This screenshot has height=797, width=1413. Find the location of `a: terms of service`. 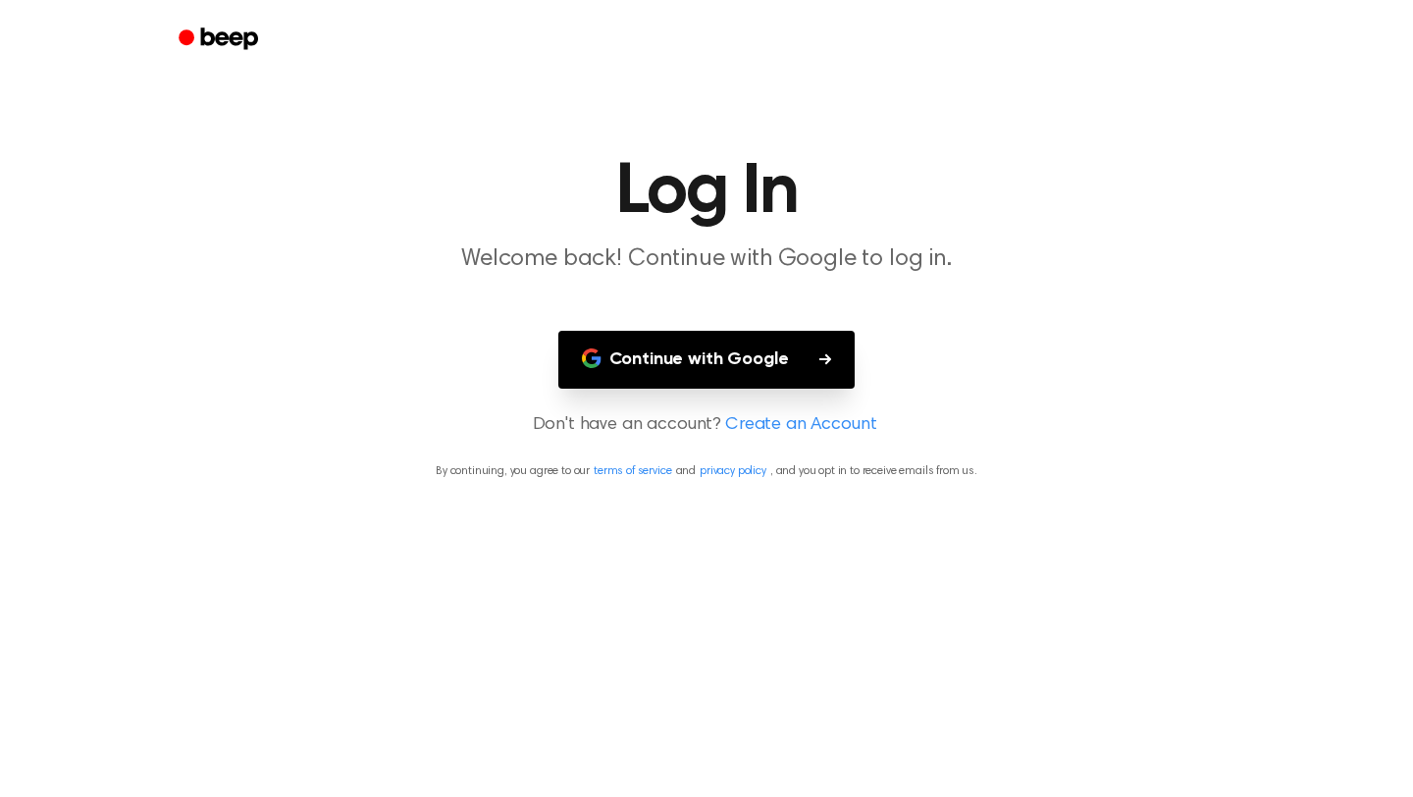

a: terms of service is located at coordinates (632, 471).